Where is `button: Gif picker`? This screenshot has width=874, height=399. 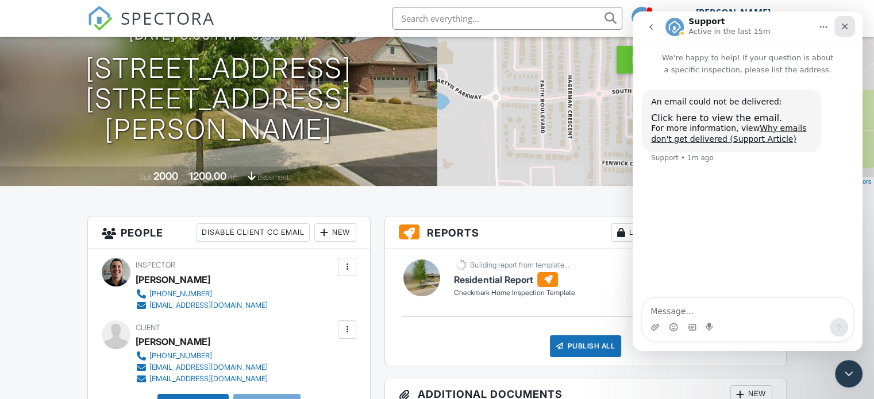 button: Gif picker is located at coordinates (59, 316).